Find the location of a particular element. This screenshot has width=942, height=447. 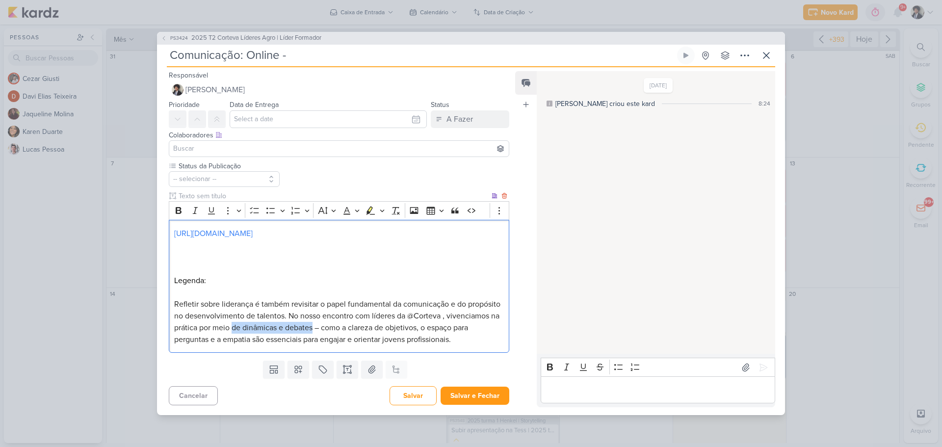

div: Colaboradores is located at coordinates (339, 135).